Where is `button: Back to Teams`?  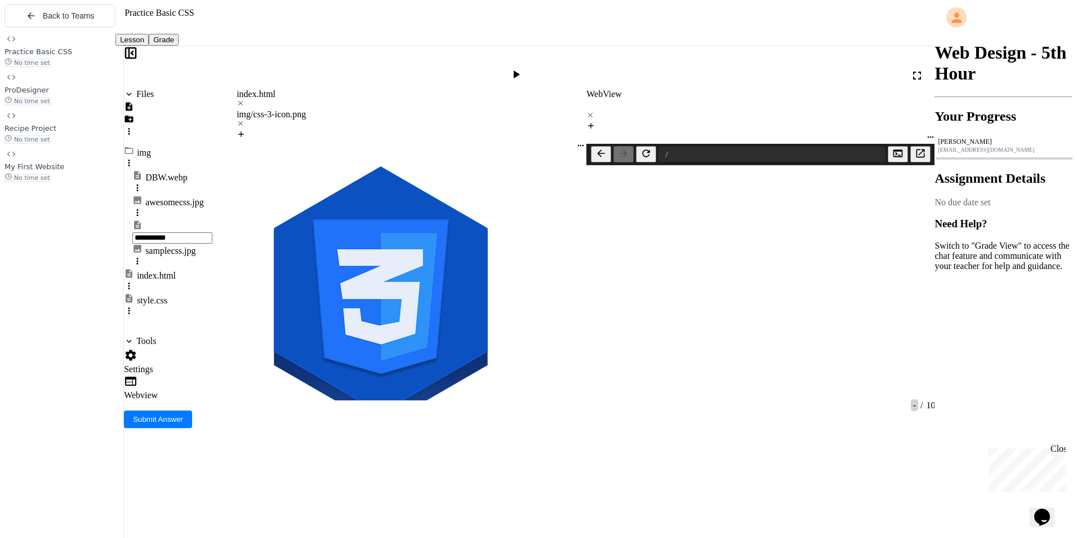 button: Back to Teams is located at coordinates (60, 16).